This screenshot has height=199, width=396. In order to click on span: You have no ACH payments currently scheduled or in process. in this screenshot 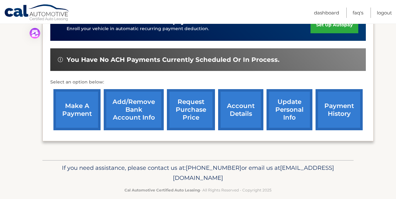, I will do `click(173, 60)`.